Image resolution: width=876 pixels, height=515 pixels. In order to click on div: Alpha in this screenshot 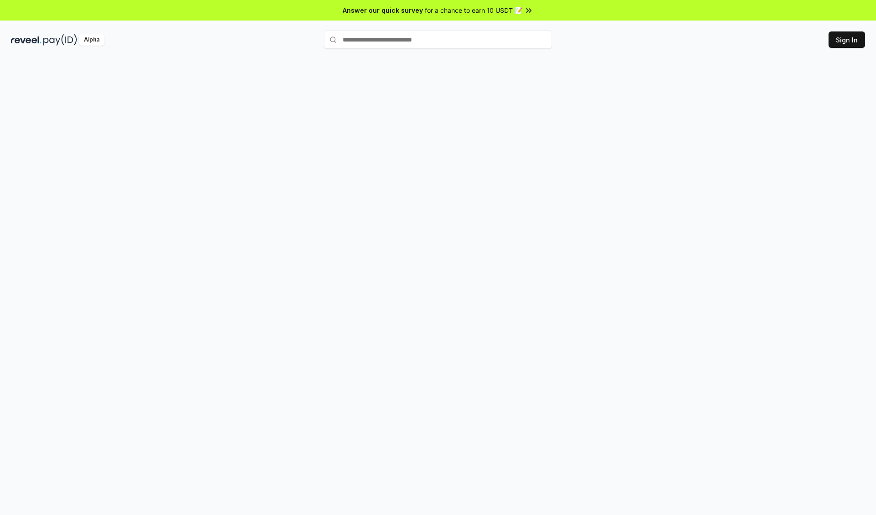, I will do `click(92, 40)`.